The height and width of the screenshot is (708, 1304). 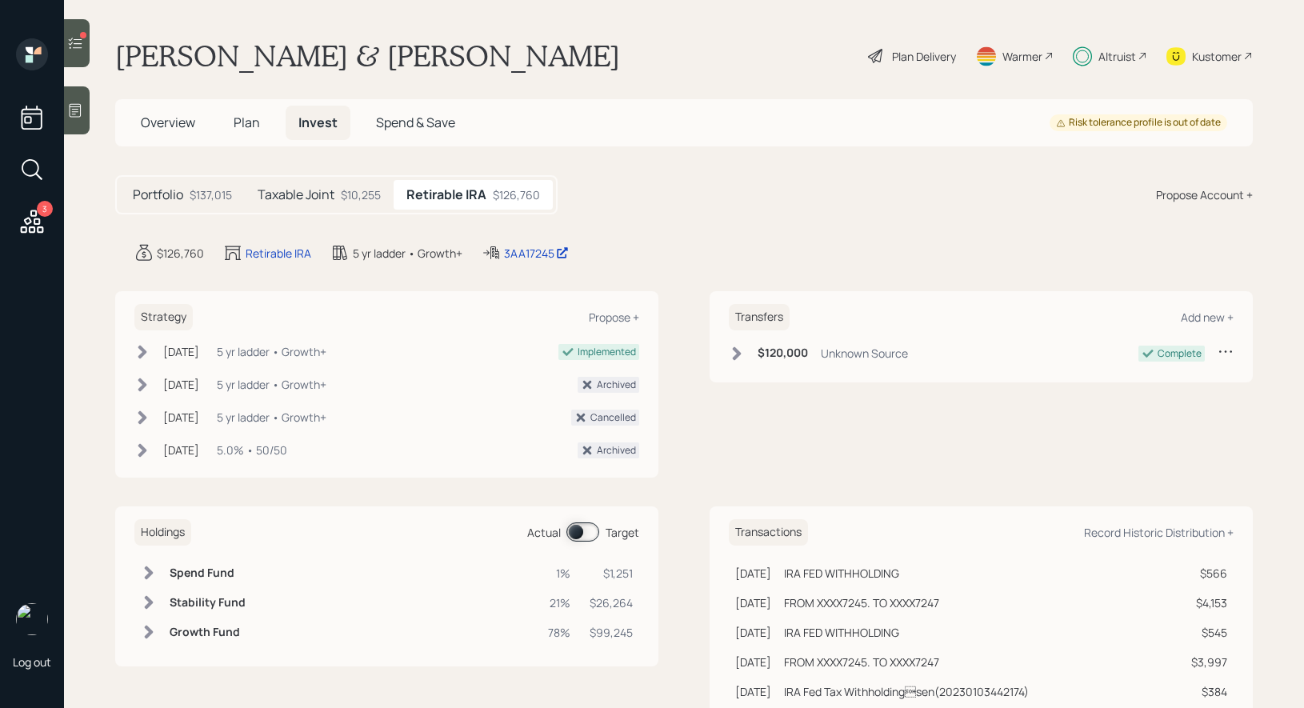 What do you see at coordinates (544, 532) in the screenshot?
I see `div: Actual` at bounding box center [544, 532].